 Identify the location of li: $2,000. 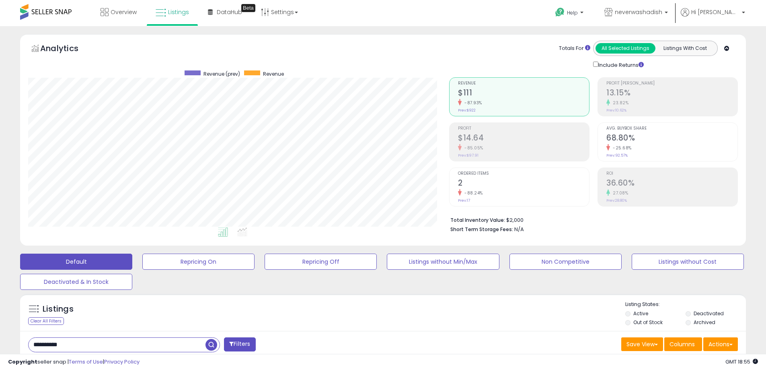
(591, 219).